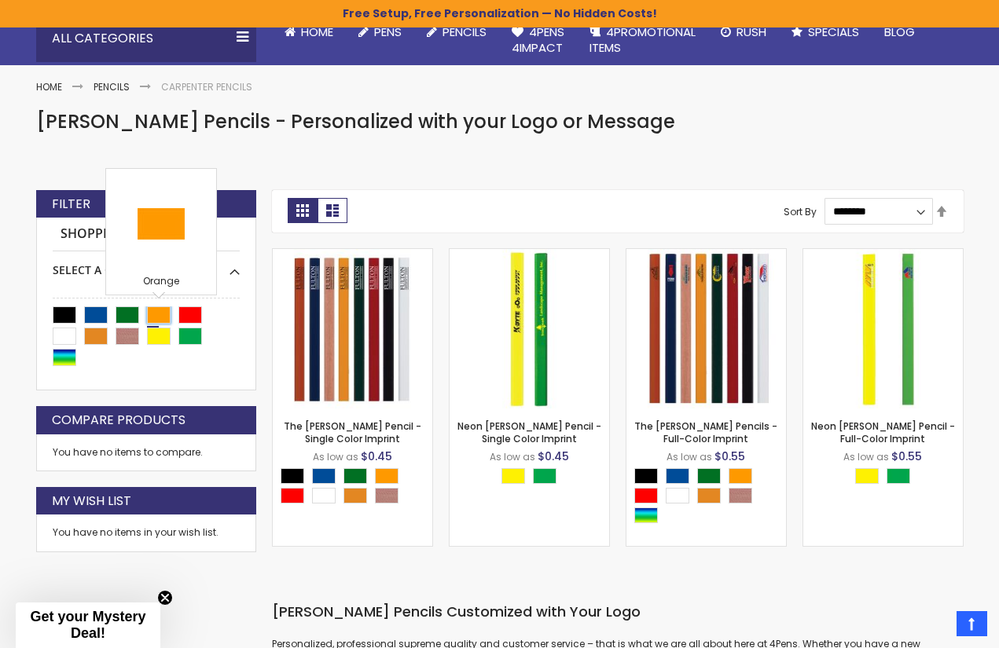 This screenshot has height=648, width=999. I want to click on a: Pens, so click(380, 32).